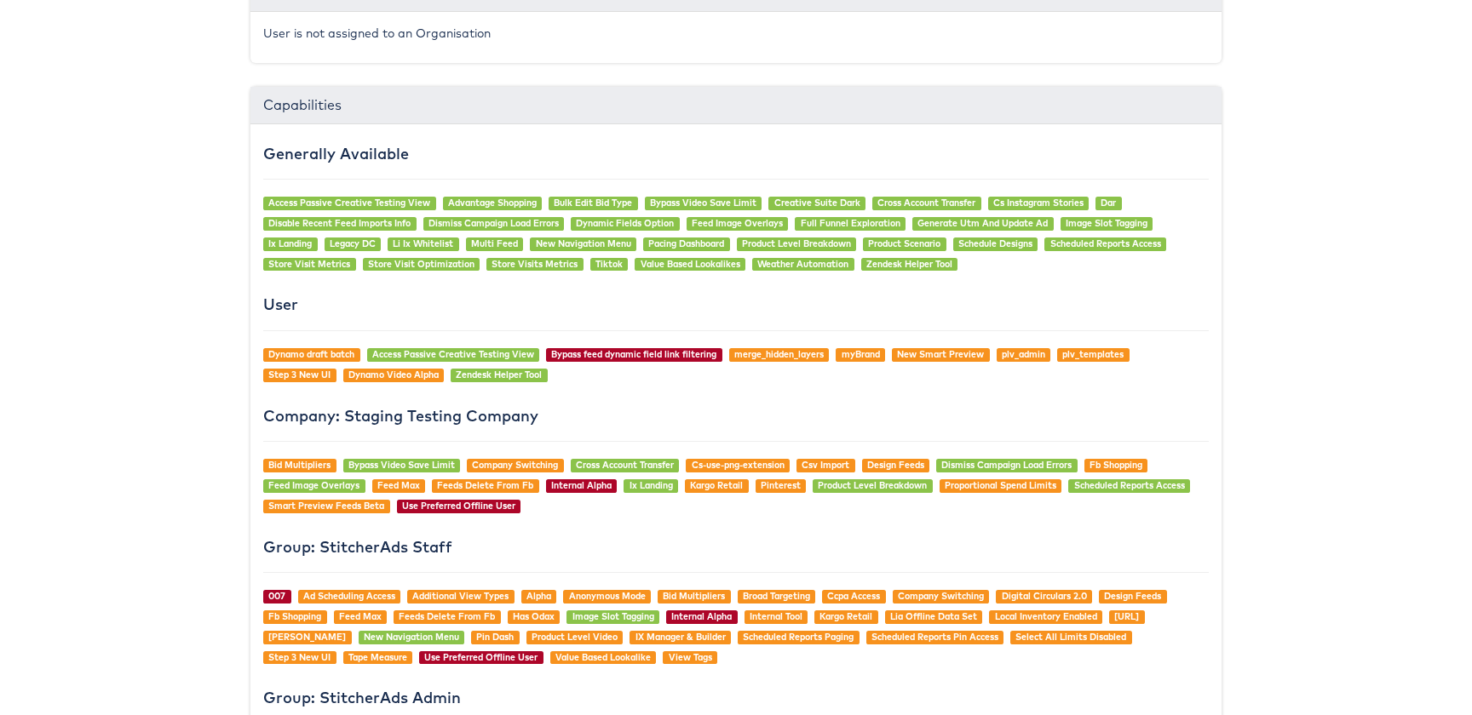 The height and width of the screenshot is (715, 1472). Describe the element at coordinates (779, 354) in the screenshot. I see `a: merge_hidden_layers` at that location.